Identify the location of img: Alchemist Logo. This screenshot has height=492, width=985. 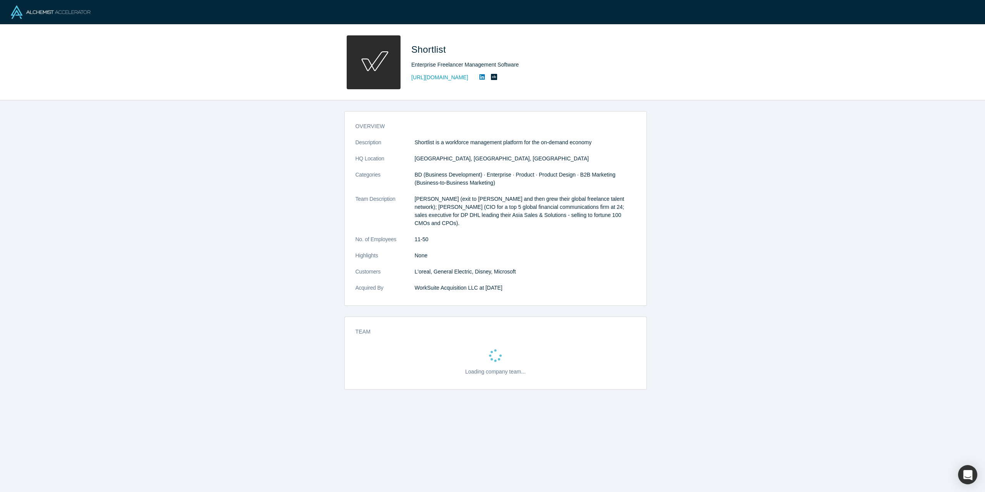
(50, 12).